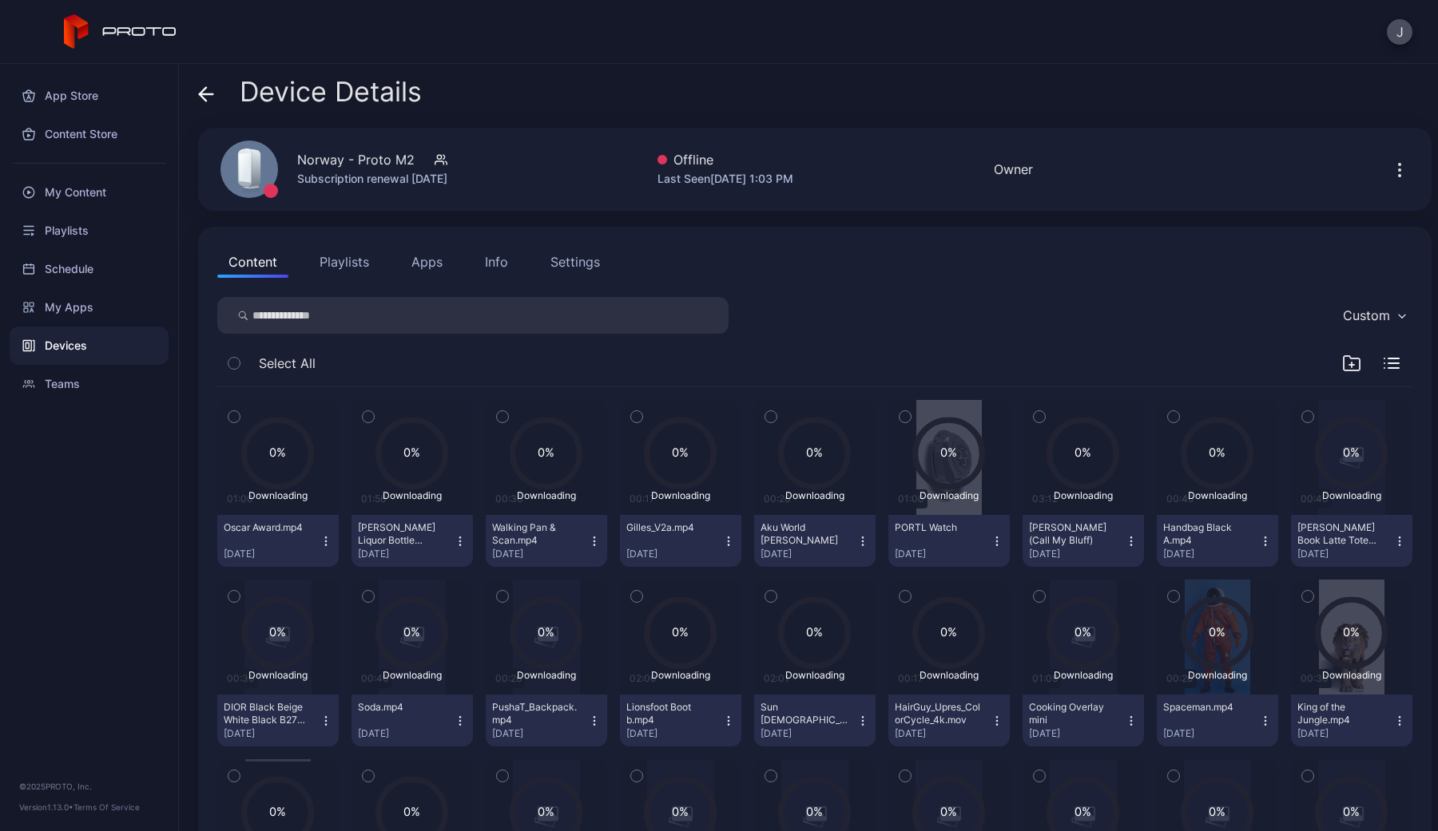 This screenshot has height=831, width=1438. Describe the element at coordinates (938, 714) in the screenshot. I see `div: HairGuy_Upres_ColorCycle_4k.mov` at that location.